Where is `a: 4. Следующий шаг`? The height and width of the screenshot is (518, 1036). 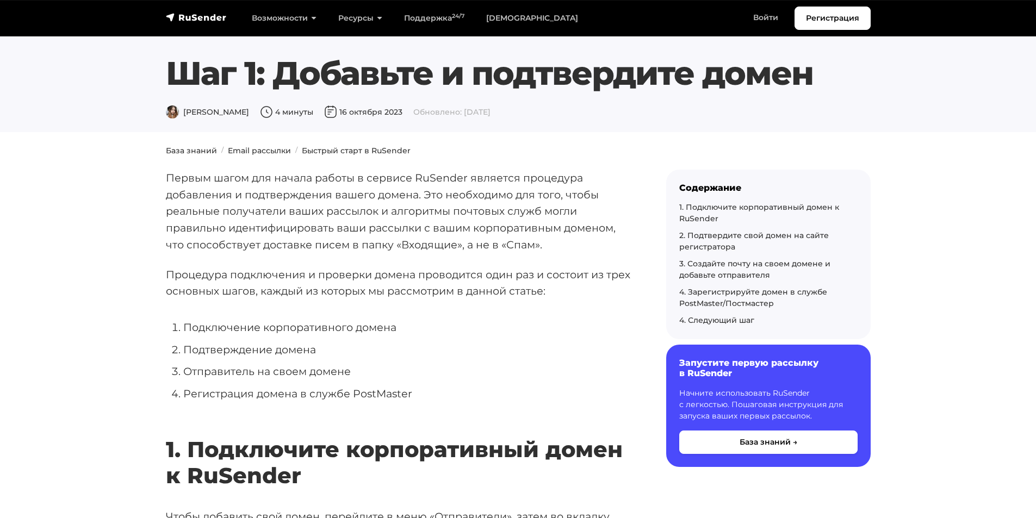
a: 4. Следующий шаг is located at coordinates (717, 320).